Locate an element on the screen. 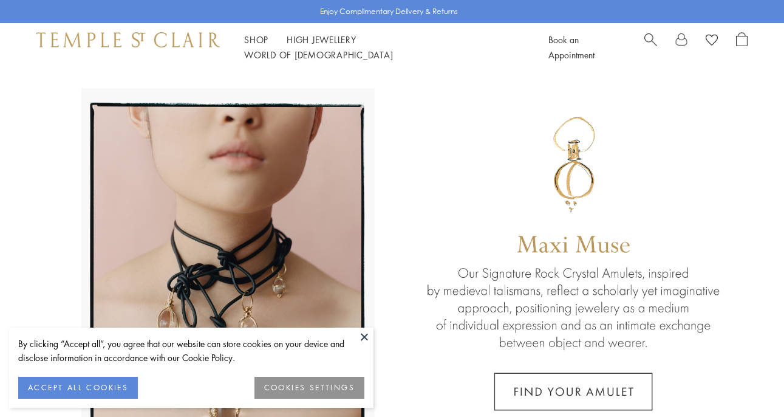 Image resolution: width=784 pixels, height=417 pixels. a: View Wishlist is located at coordinates (712, 41).